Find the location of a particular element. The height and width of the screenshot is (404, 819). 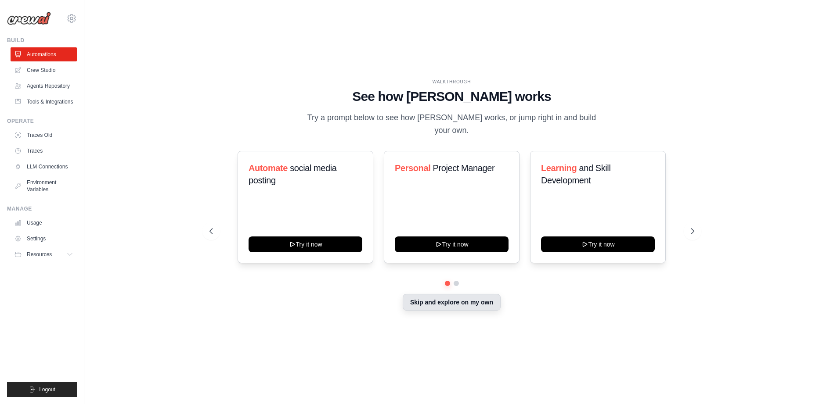

a: Traces is located at coordinates (43, 151).